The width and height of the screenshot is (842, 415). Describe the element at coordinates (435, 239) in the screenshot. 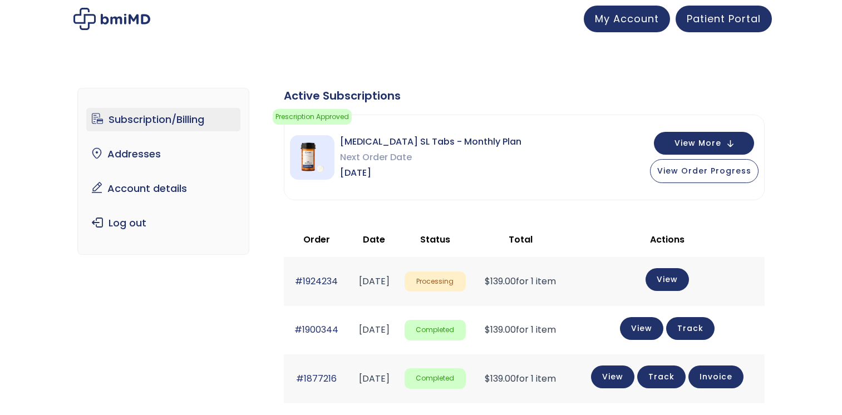

I see `span: Status` at that location.